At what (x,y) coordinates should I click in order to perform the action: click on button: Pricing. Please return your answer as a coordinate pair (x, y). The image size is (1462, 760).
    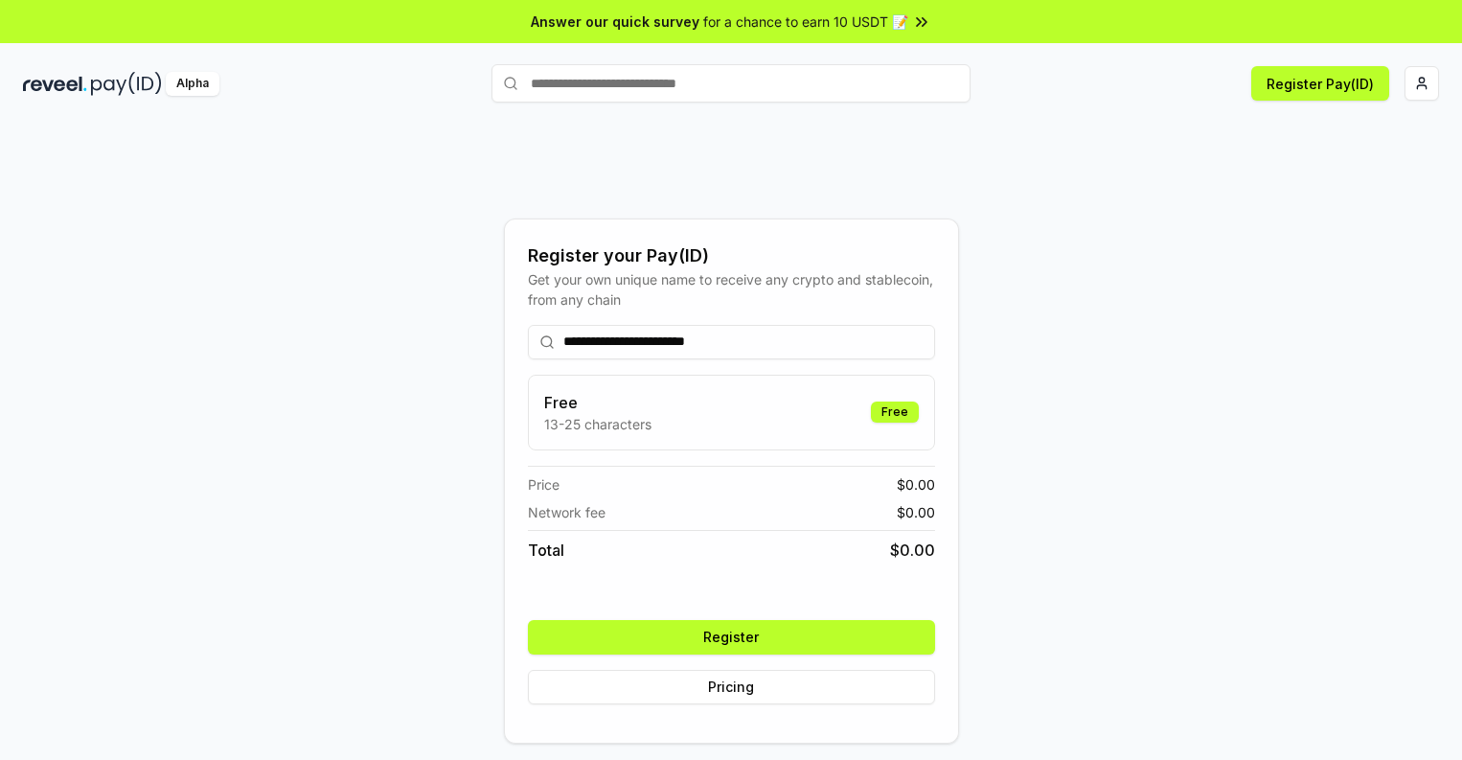
    Looking at the image, I should click on (731, 687).